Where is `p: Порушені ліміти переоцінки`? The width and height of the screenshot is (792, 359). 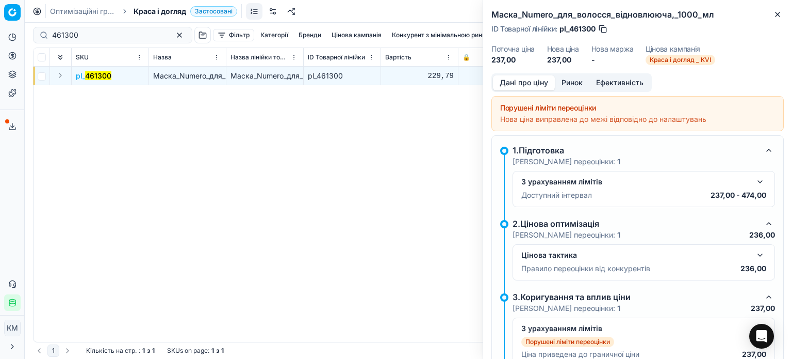 p: Порушені ліміти переоцінки is located at coordinates (568, 341).